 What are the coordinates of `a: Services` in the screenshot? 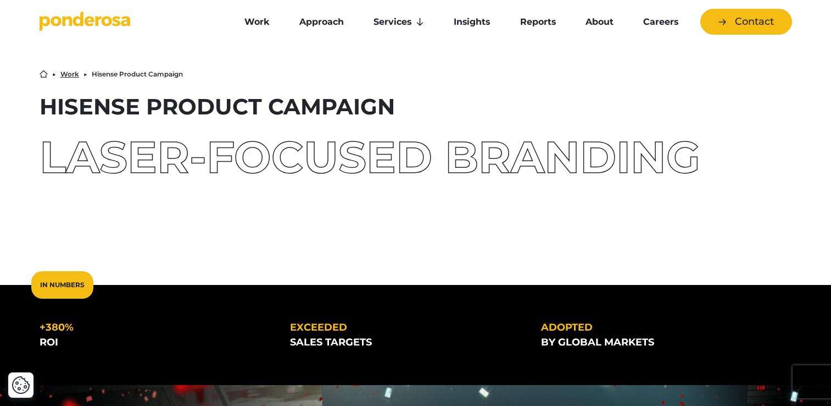 It's located at (399, 22).